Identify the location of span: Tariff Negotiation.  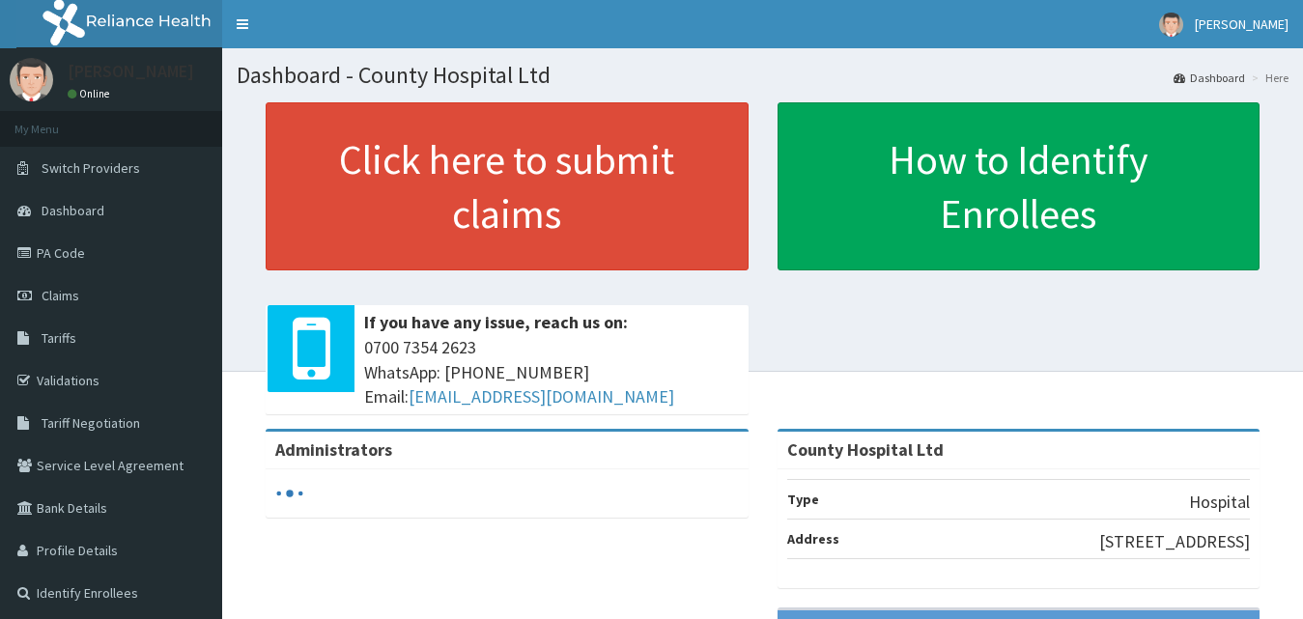
(91, 423).